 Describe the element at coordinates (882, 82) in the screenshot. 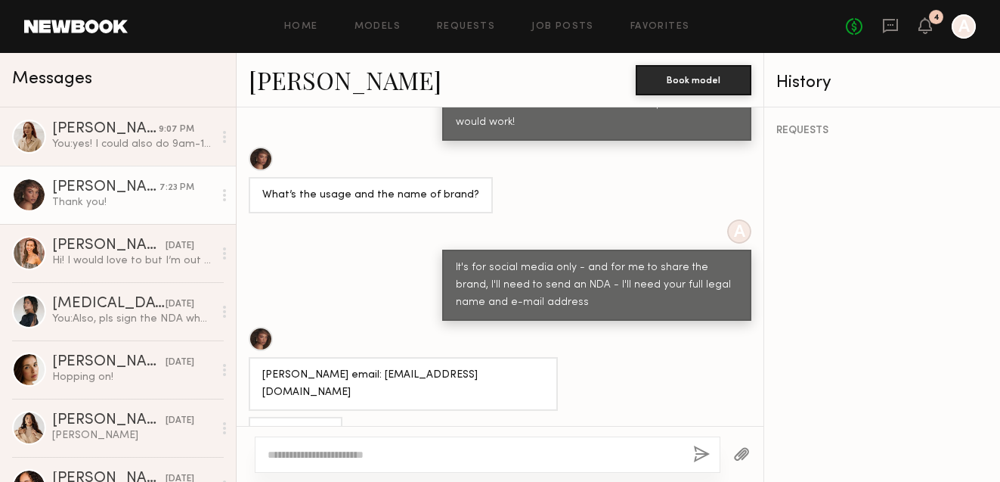

I see `div: History` at that location.